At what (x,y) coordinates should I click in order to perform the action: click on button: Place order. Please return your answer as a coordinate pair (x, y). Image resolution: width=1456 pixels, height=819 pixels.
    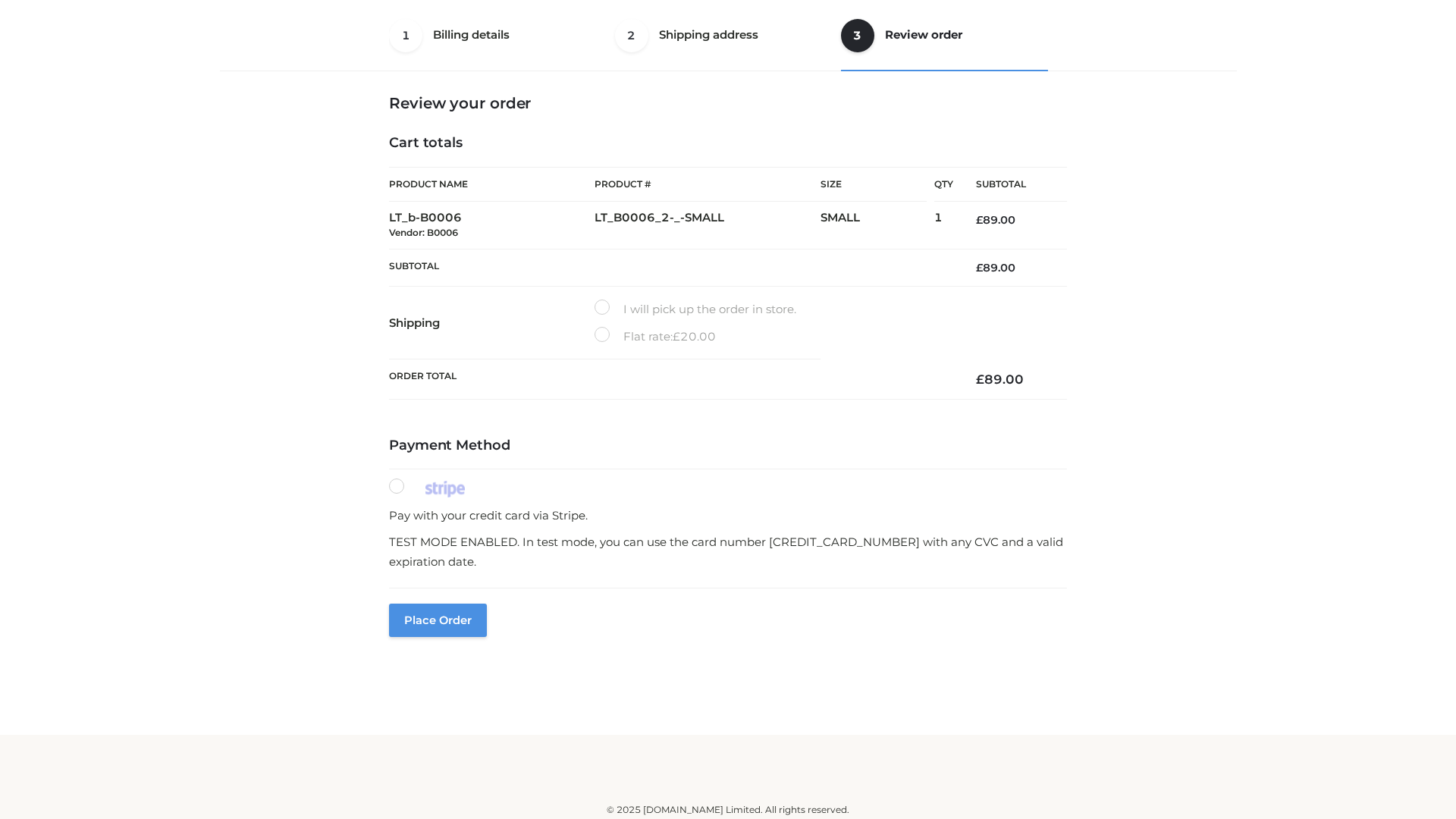
    Looking at the image, I should click on (438, 620).